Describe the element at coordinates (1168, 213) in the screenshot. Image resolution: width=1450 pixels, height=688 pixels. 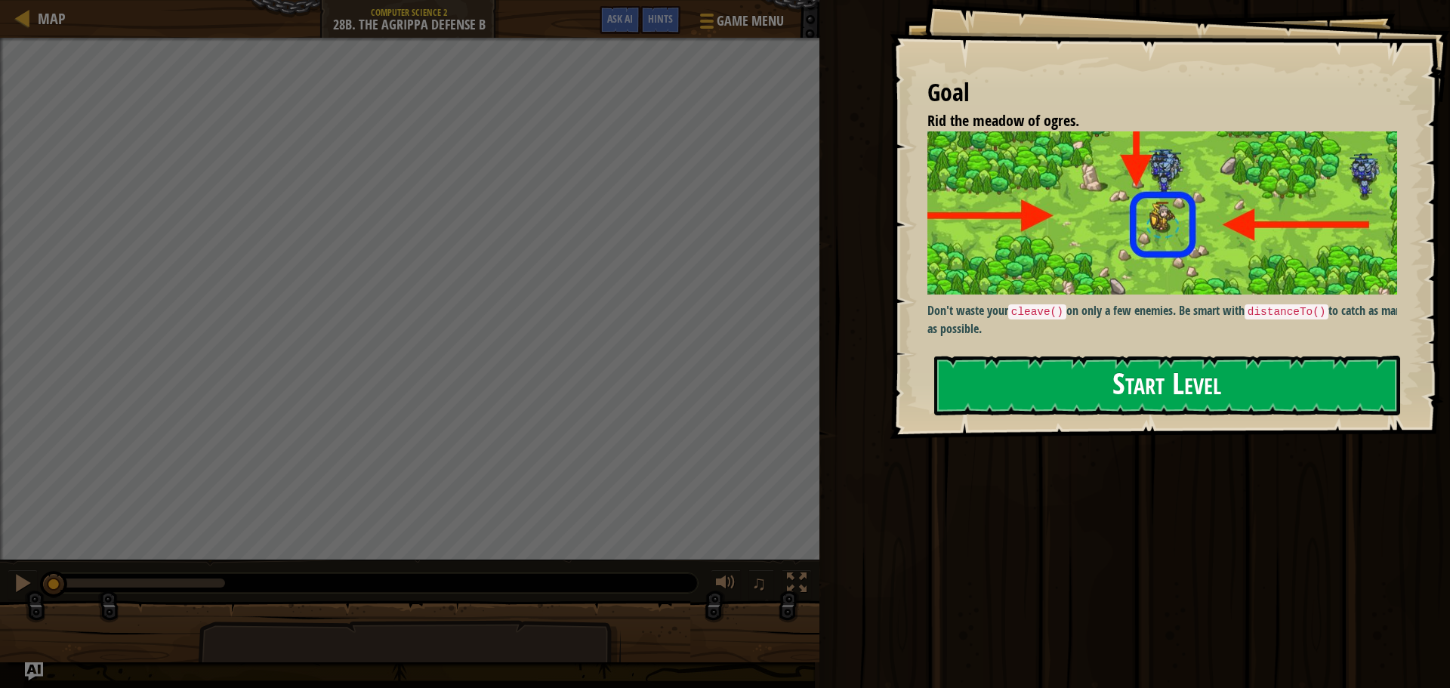
I see `img: The agrippa defense` at that location.